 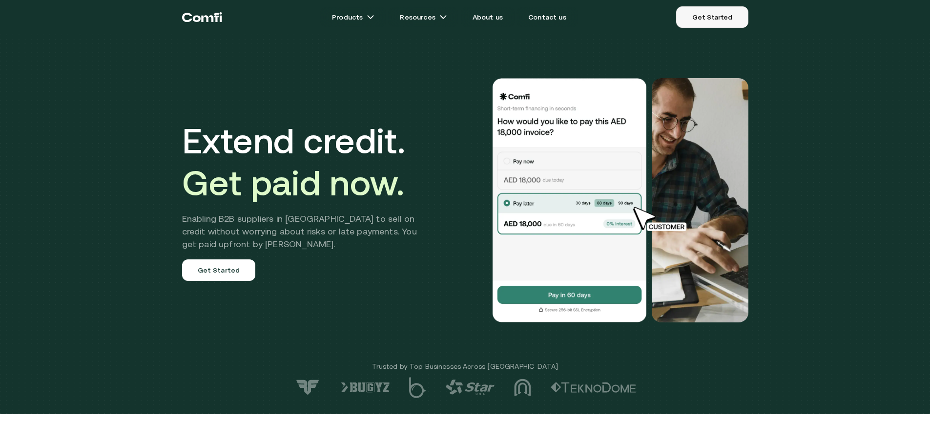 I want to click on a: Return to the top of the Comfi home page, so click(x=202, y=17).